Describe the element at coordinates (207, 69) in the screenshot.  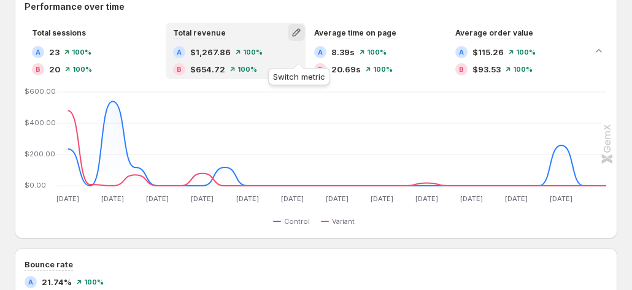
I see `span: $654.72` at that location.